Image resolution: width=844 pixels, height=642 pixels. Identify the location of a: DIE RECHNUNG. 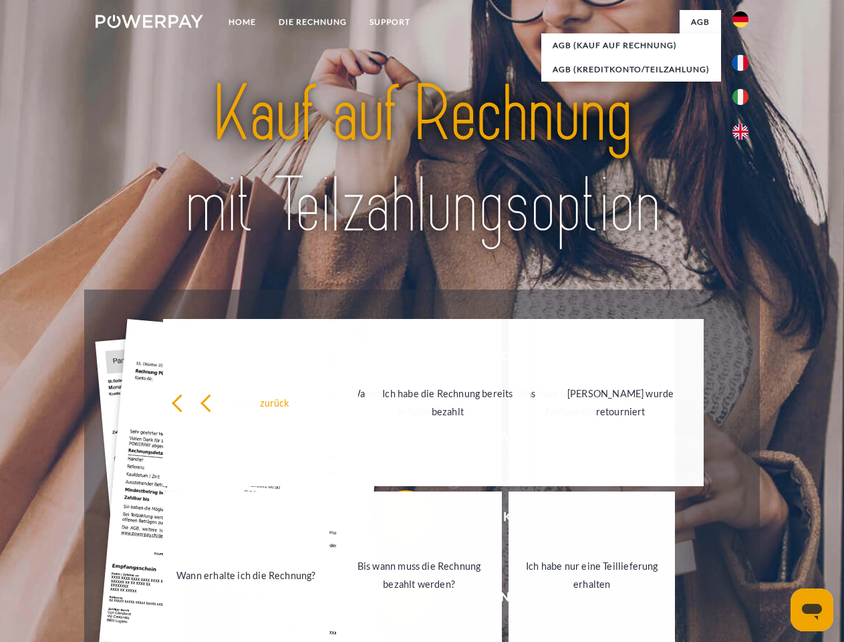
(313, 22).